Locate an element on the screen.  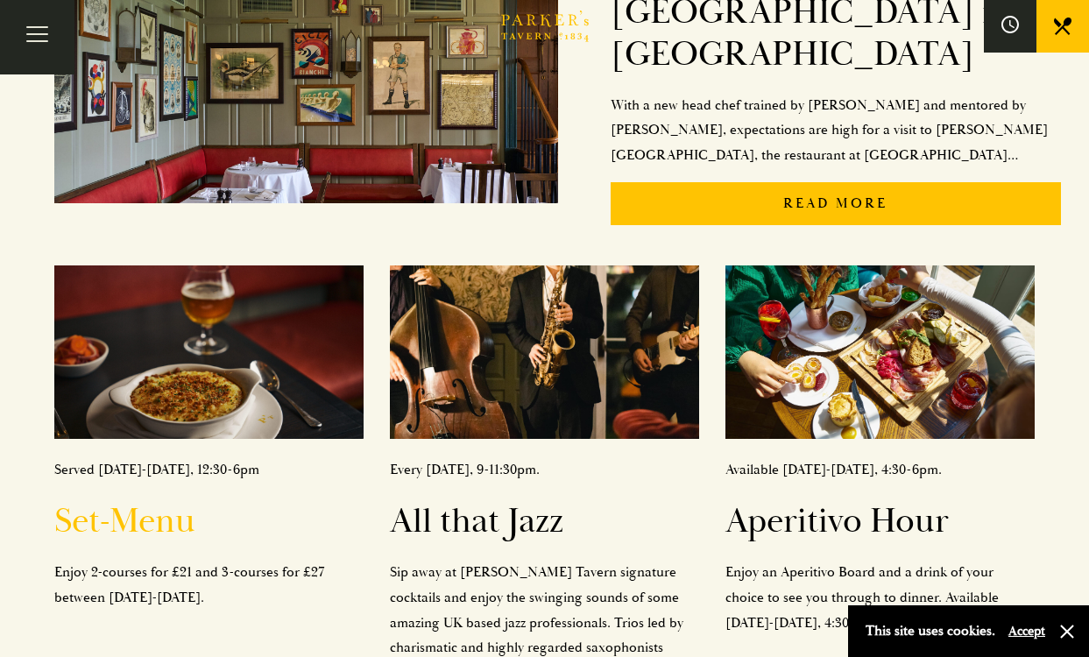
p: Enjoy an Aperitivo Board and a drink of your choice to see you through to dinner. Available [DATE... is located at coordinates (880, 598).